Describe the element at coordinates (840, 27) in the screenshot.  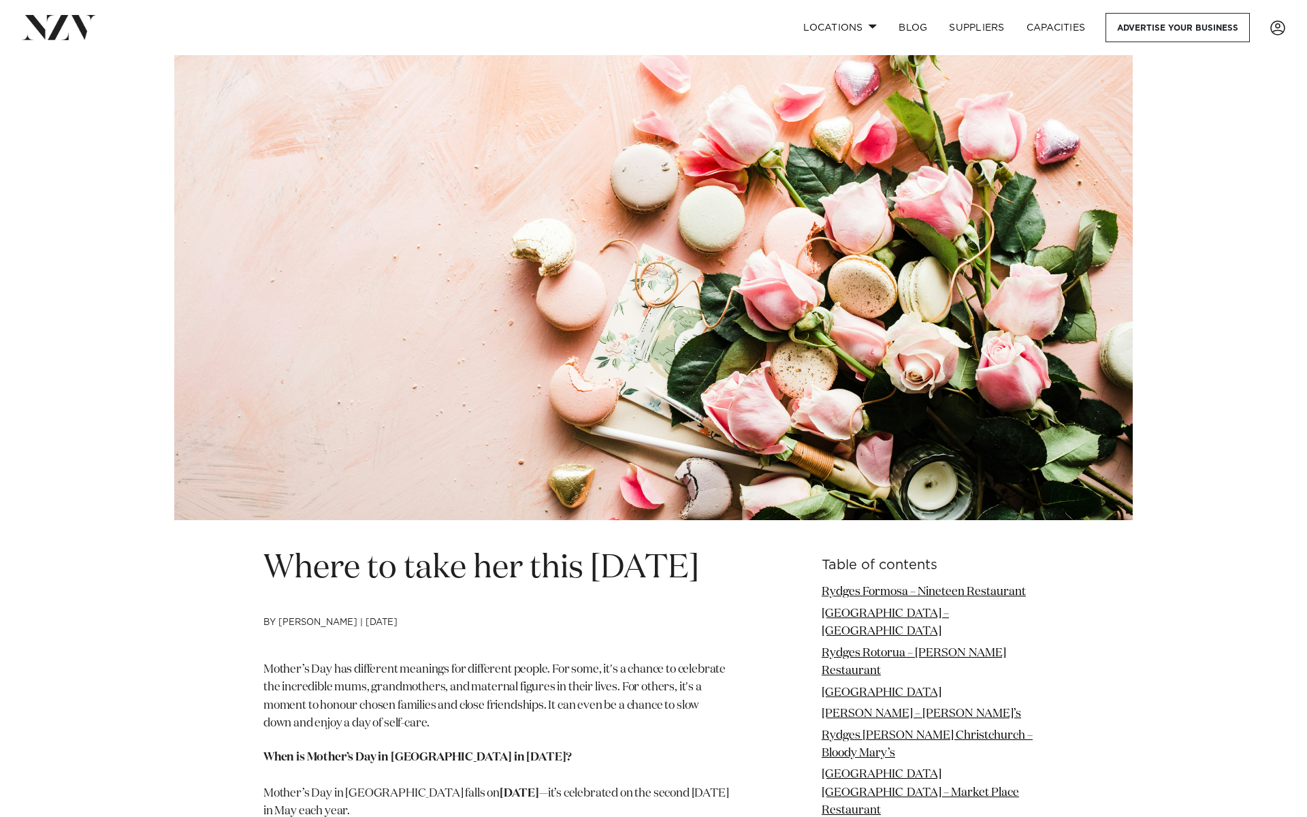
I see `a: Locations` at that location.